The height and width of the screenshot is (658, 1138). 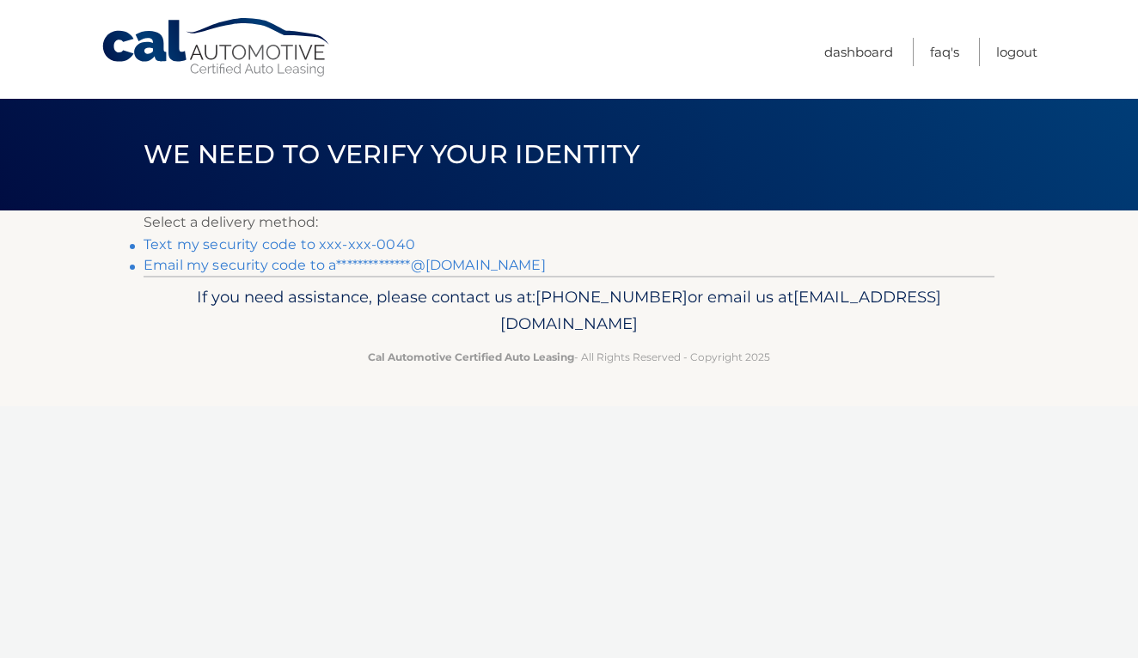 What do you see at coordinates (1016, 52) in the screenshot?
I see `a: Logout` at bounding box center [1016, 52].